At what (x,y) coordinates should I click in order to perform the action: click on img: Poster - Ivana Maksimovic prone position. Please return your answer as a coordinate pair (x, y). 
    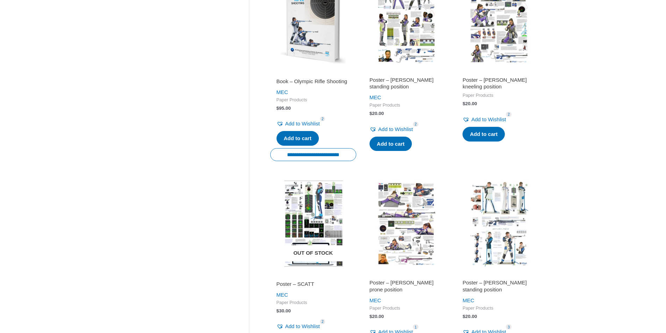
    Looking at the image, I should click on (406, 224).